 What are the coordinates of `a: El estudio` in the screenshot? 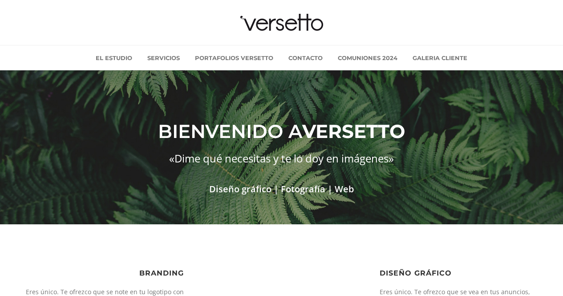 It's located at (114, 58).